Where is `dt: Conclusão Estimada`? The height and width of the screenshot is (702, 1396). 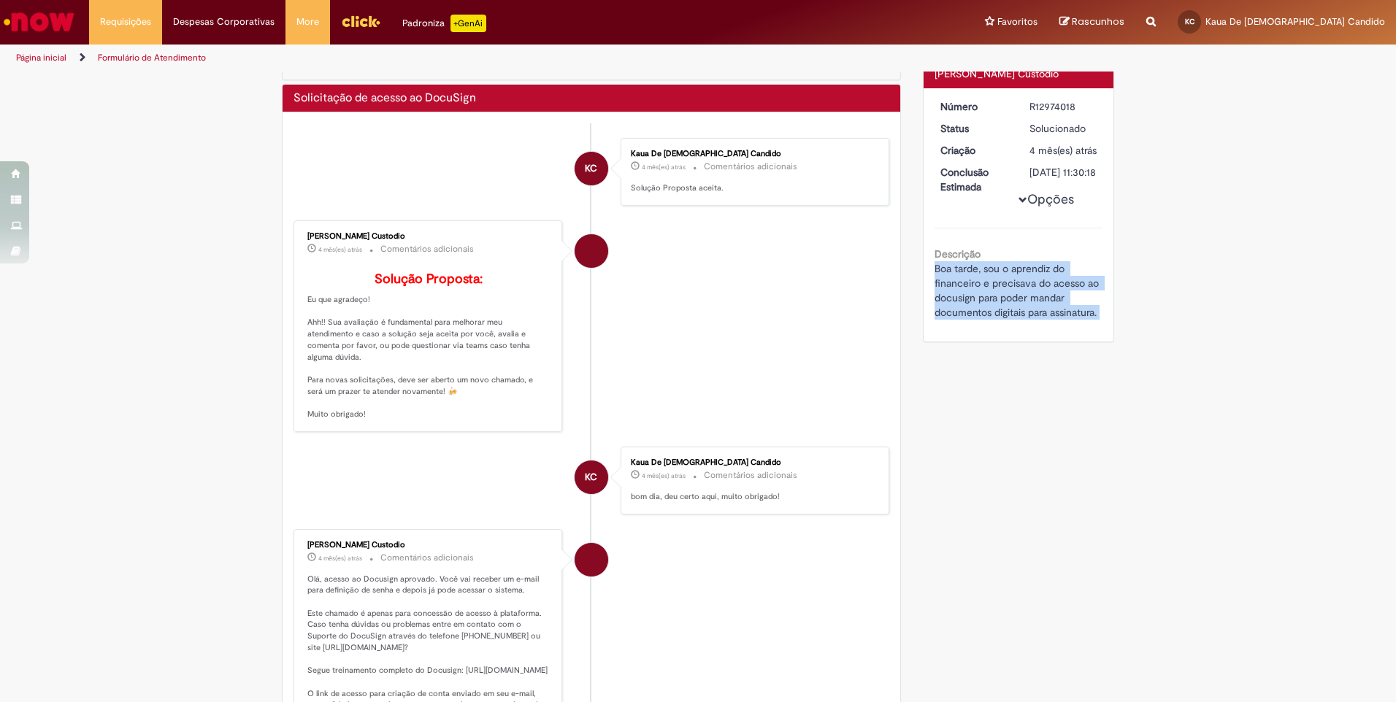 dt: Conclusão Estimada is located at coordinates (974, 180).